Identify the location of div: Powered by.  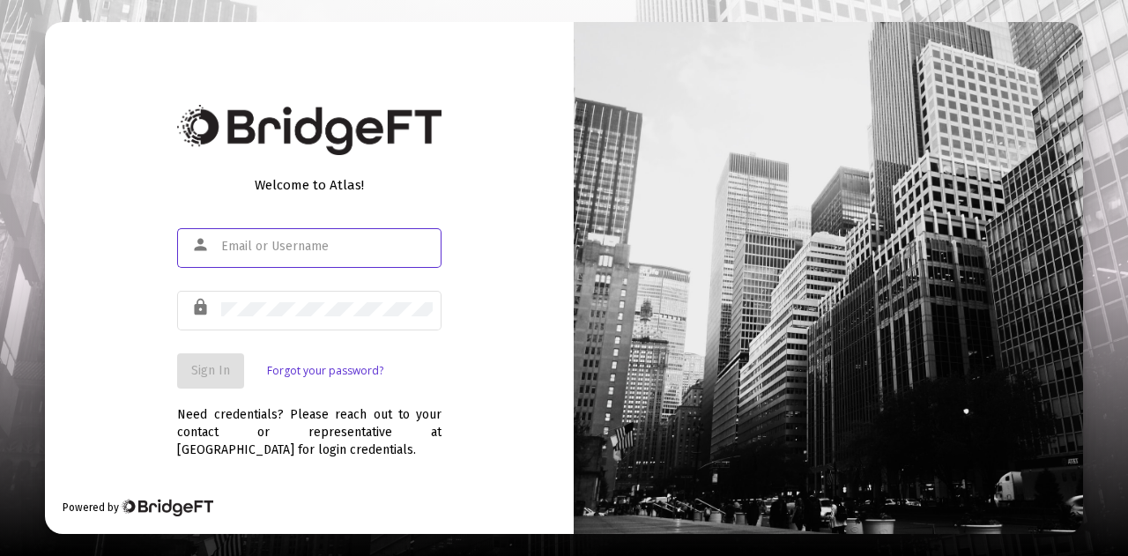
(137, 508).